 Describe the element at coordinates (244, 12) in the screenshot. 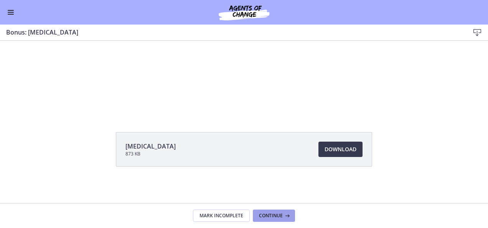

I see `img: Agents of Change` at that location.